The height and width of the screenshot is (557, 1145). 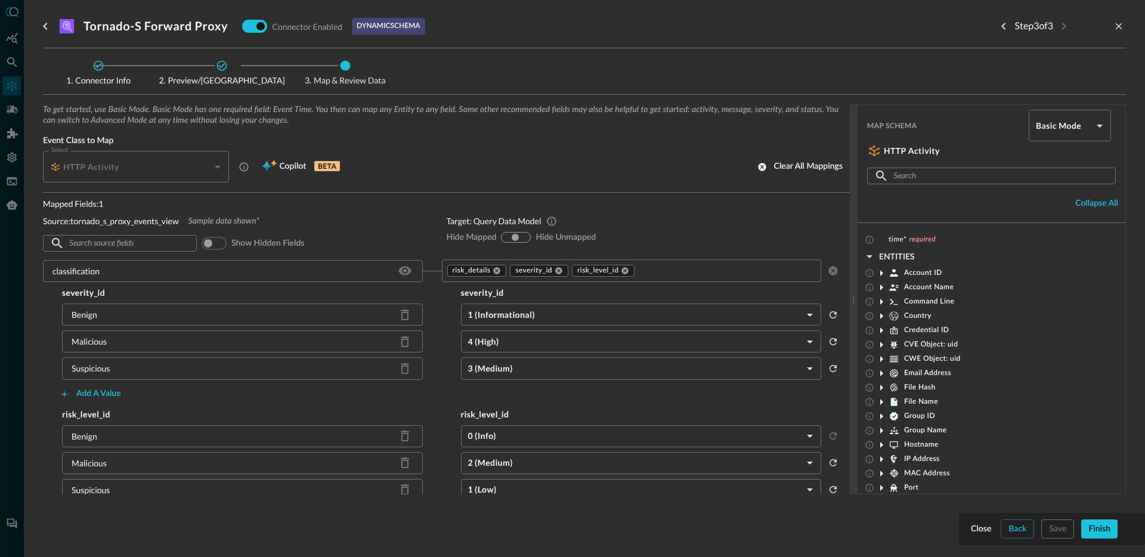 What do you see at coordinates (90, 394) in the screenshot?
I see `button: Add a value` at bounding box center [90, 394].